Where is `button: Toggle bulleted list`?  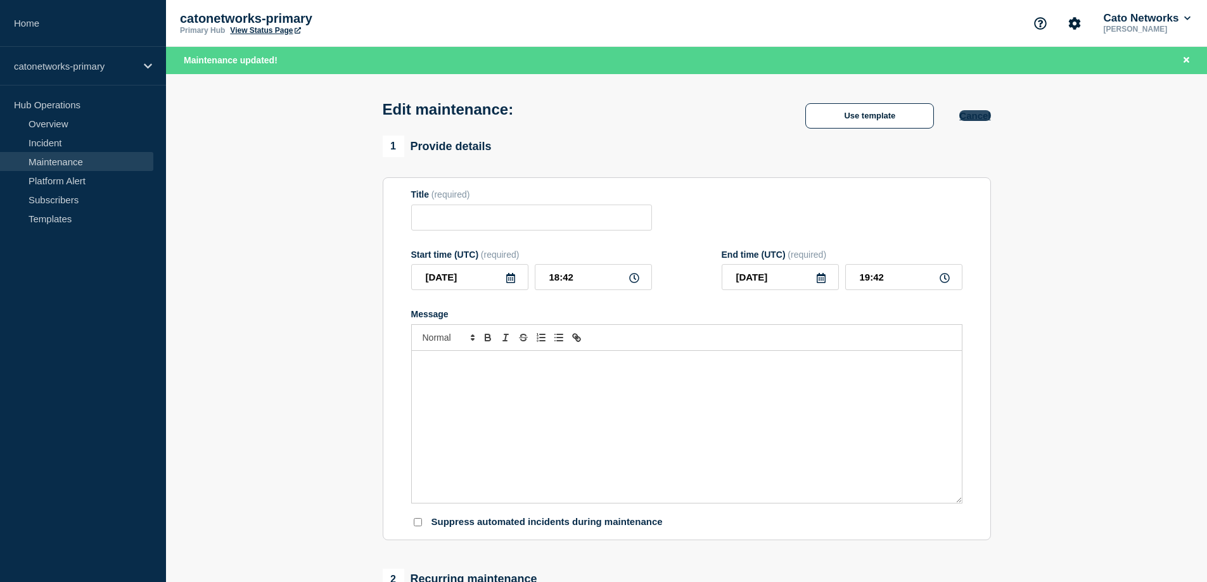
button: Toggle bulleted list is located at coordinates (559, 338).